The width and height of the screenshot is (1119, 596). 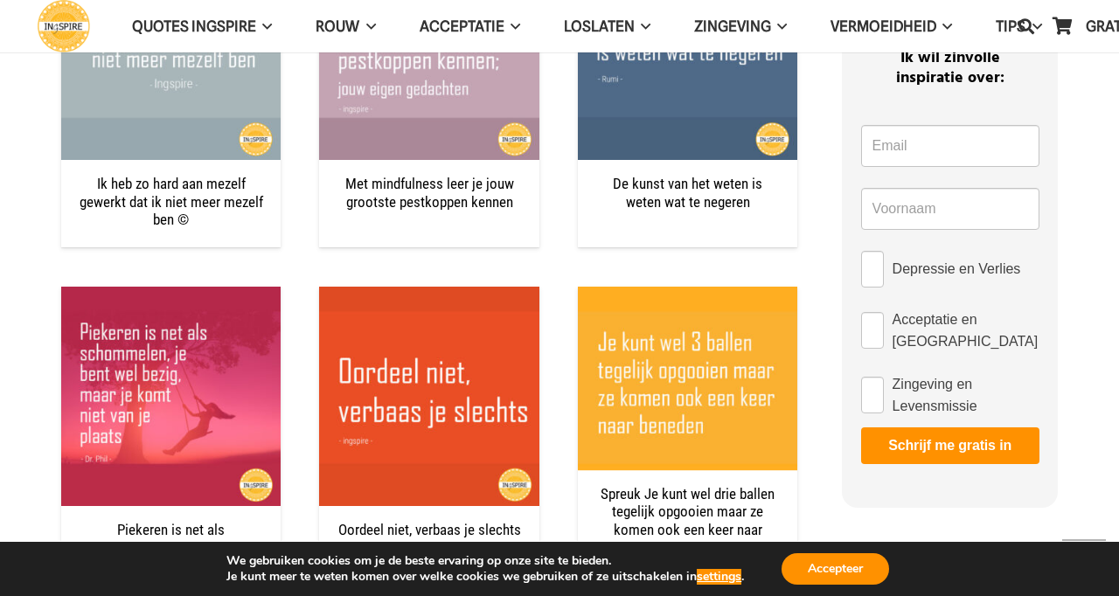 I want to click on span: Zingeving, so click(x=733, y=26).